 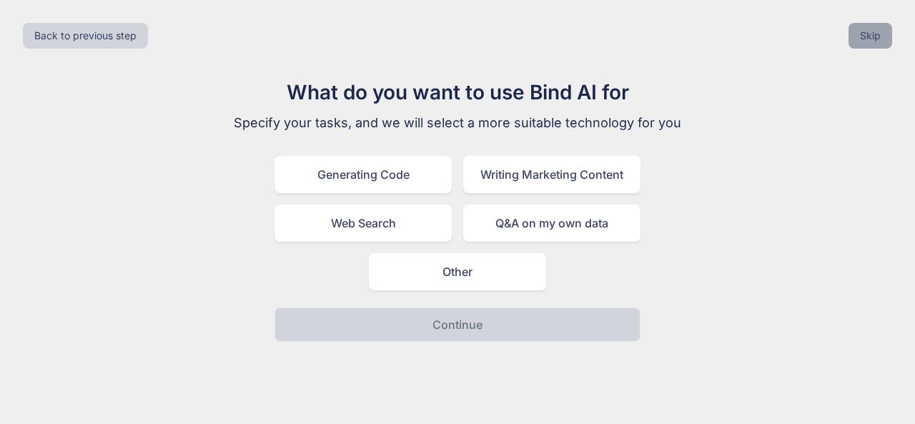 I want to click on p: Specify your tasks, and we will select a more suitable technology for you, so click(x=457, y=123).